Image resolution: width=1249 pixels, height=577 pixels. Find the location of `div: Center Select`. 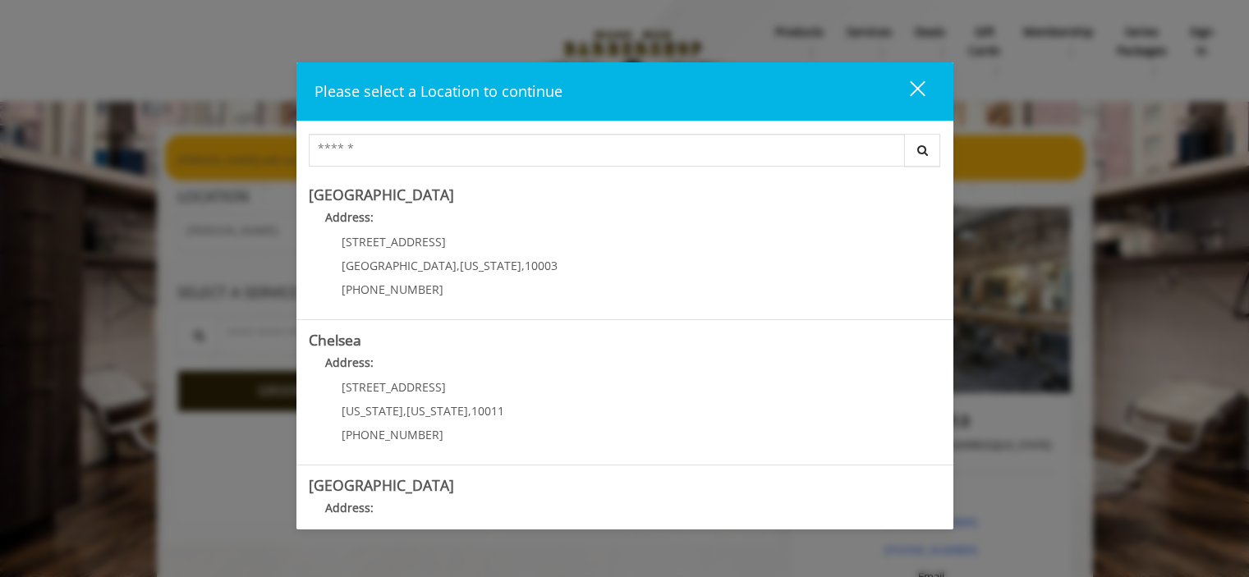

div: Center Select is located at coordinates (625, 154).